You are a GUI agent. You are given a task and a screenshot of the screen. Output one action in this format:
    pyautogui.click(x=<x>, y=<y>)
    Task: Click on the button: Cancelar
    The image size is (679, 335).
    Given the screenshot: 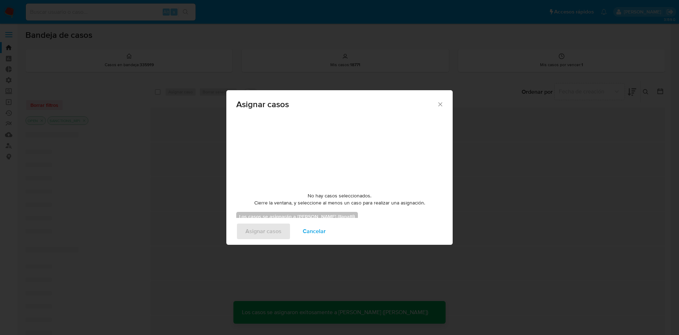 What is the action you would take?
    pyautogui.click(x=314, y=231)
    